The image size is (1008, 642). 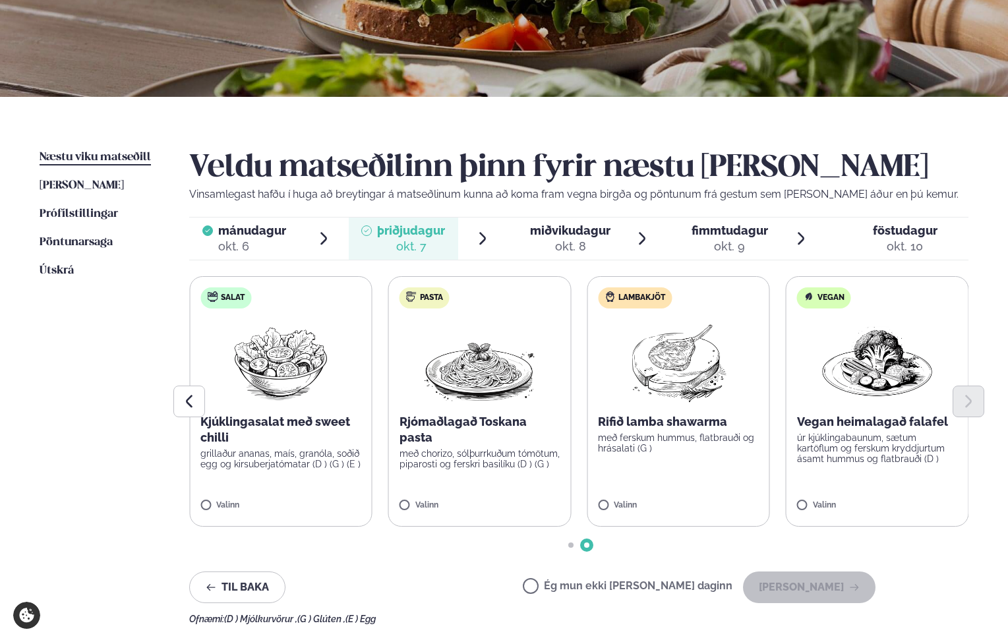 I want to click on p: Rifið lamba shawarma, so click(x=679, y=422).